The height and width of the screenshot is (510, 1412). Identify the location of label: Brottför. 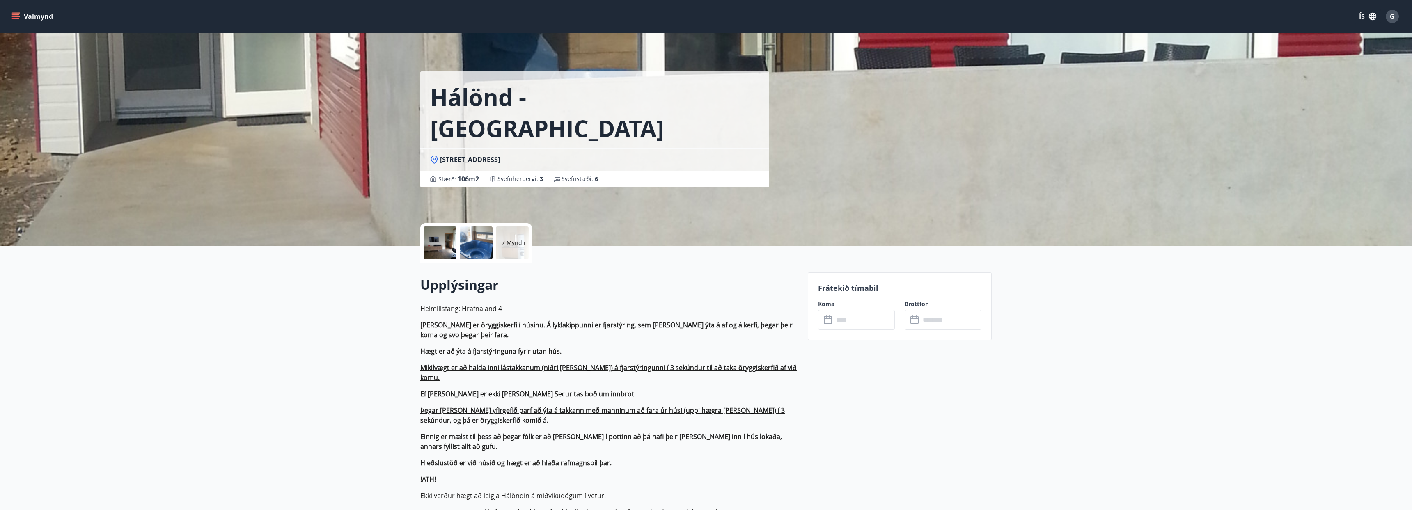
(943, 304).